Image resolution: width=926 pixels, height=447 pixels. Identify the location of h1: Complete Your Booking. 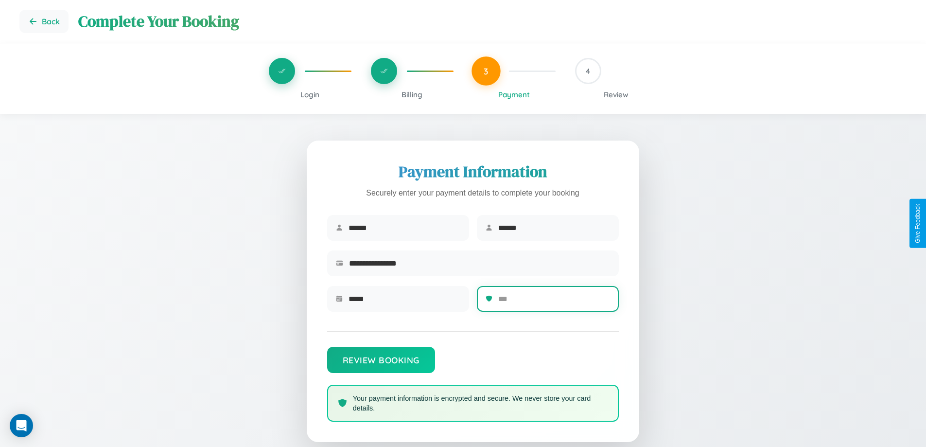
(493, 21).